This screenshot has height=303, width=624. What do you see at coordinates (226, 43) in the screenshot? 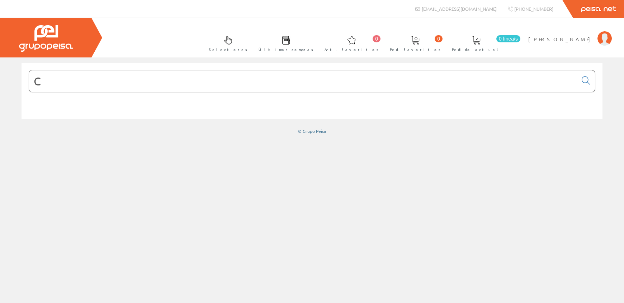
I see `a: Selectores` at bounding box center [226, 43].